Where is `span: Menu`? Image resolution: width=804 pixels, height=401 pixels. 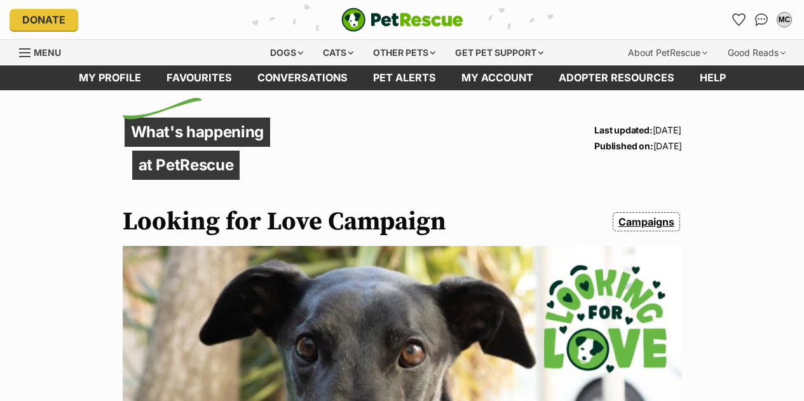
span: Menu is located at coordinates (47, 52).